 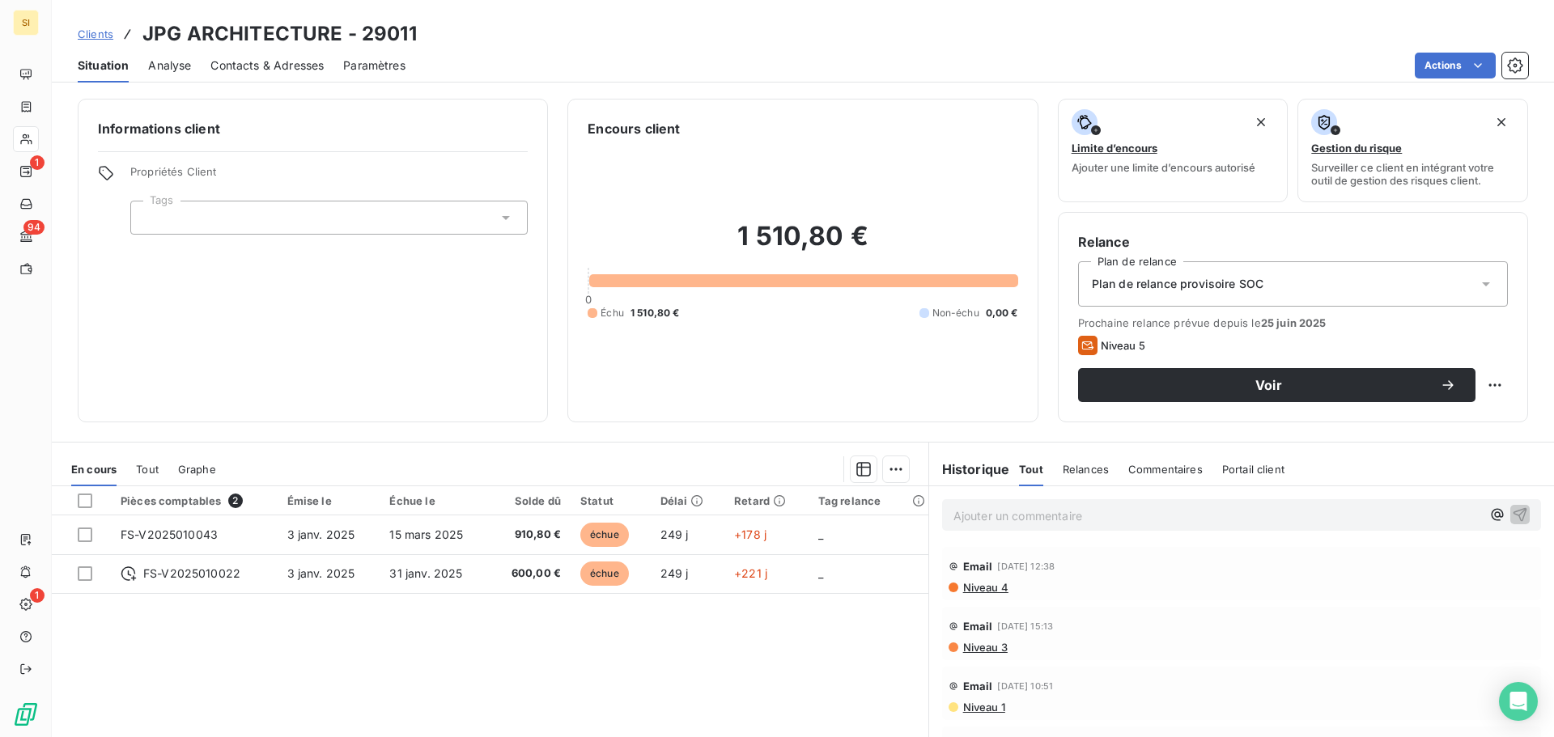 I want to click on span: Niveau 4, so click(x=985, y=588).